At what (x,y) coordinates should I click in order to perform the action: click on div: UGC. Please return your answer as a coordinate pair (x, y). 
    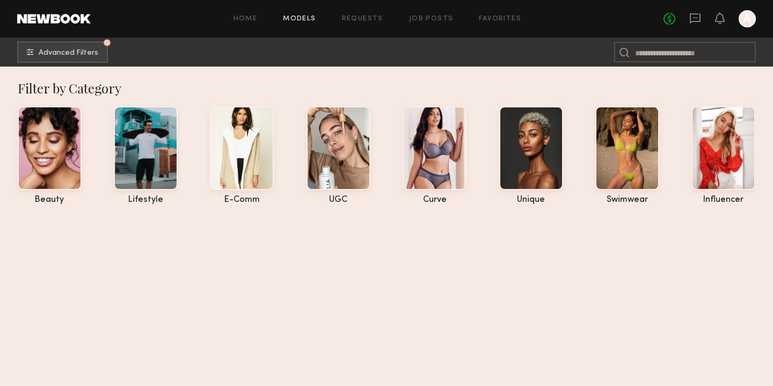
    Looking at the image, I should click on (338, 200).